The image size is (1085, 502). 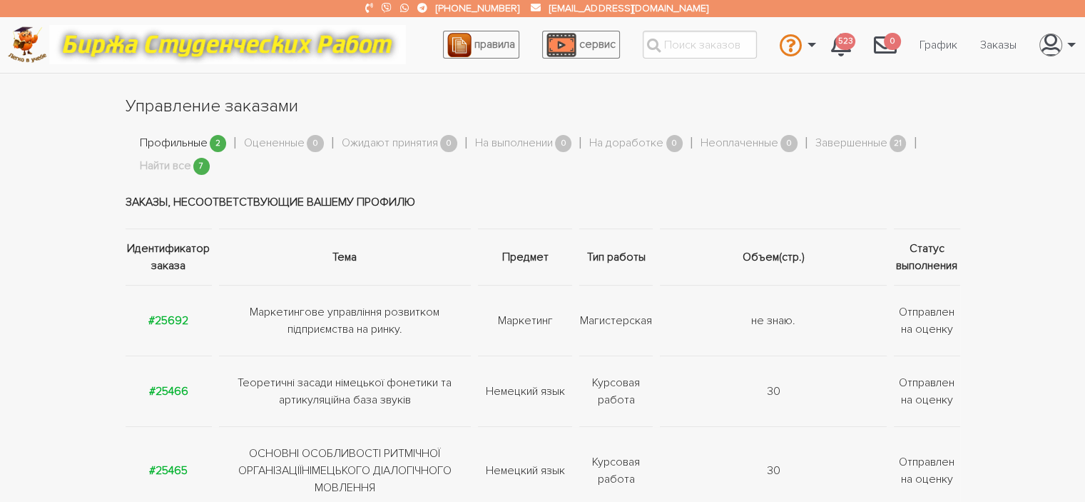 I want to click on a: 523, so click(x=841, y=45).